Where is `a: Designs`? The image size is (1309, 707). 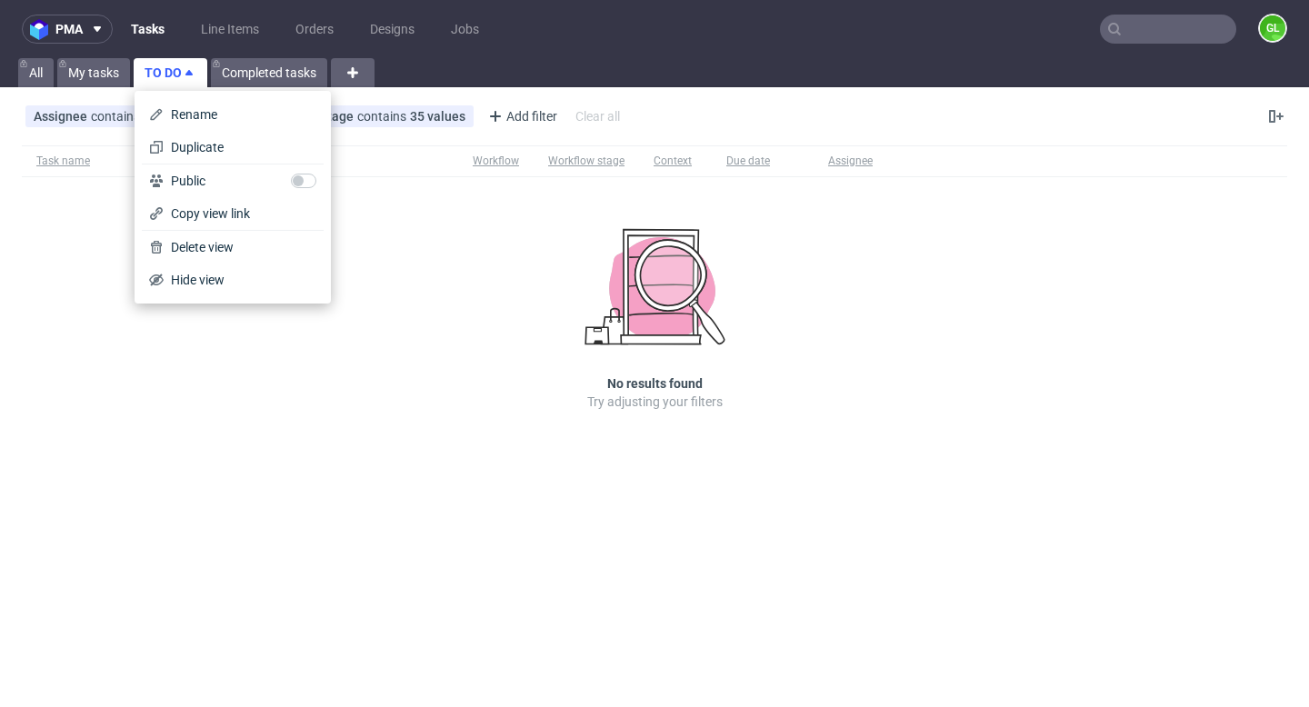 a: Designs is located at coordinates (392, 29).